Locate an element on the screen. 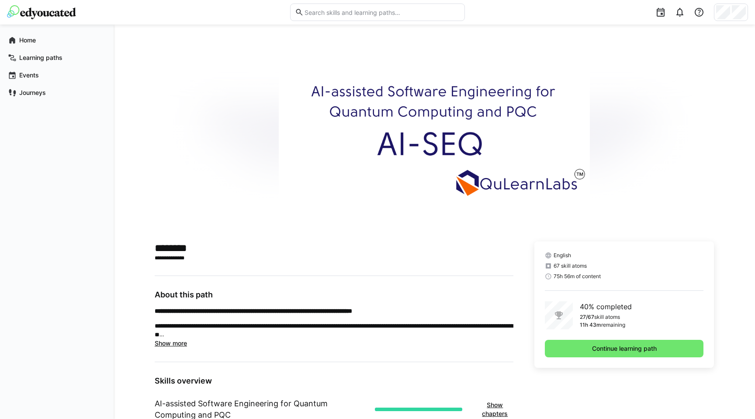 Image resolution: width=755 pixels, height=419 pixels. p: remaining is located at coordinates (613, 325).